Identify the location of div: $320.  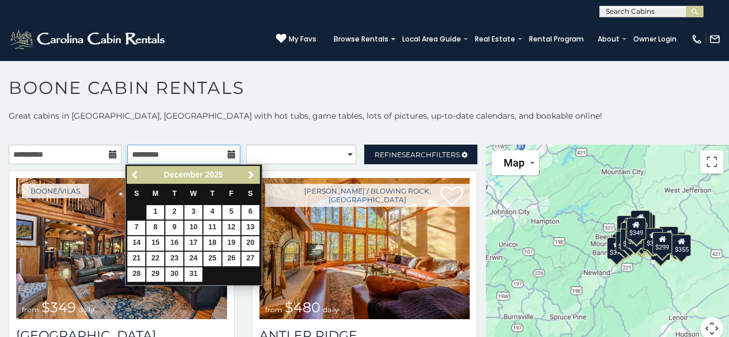
(640, 221).